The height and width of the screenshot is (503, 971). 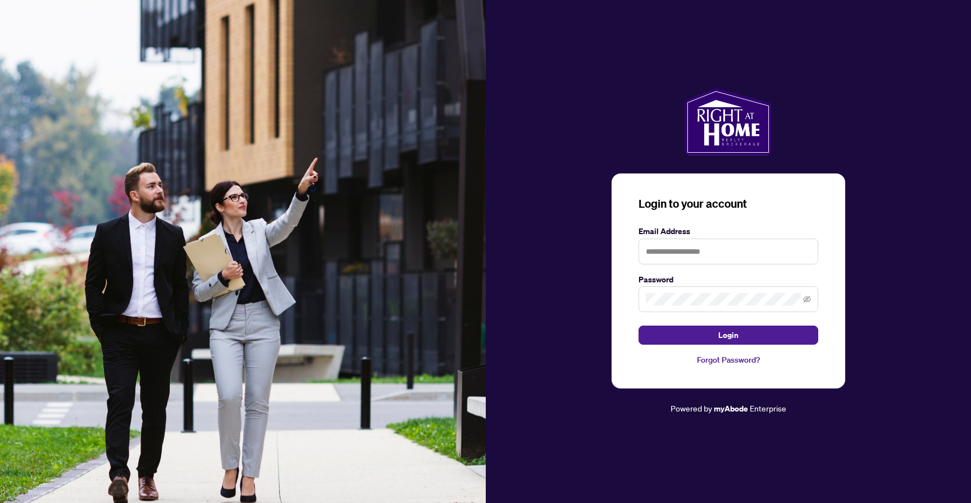 What do you see at coordinates (807, 299) in the screenshot?
I see `span: eye-invisible` at bounding box center [807, 299].